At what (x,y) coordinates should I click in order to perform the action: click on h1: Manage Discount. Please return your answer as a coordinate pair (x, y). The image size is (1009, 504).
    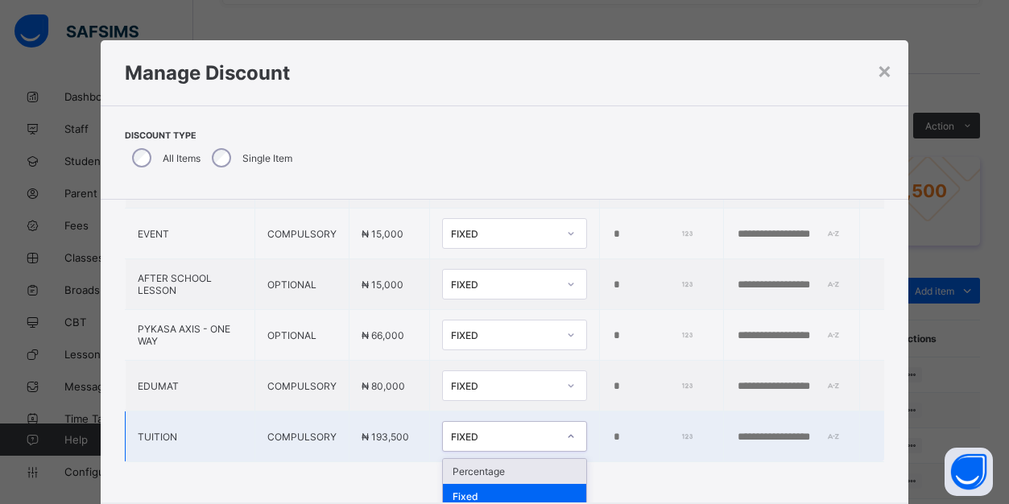
    Looking at the image, I should click on (504, 72).